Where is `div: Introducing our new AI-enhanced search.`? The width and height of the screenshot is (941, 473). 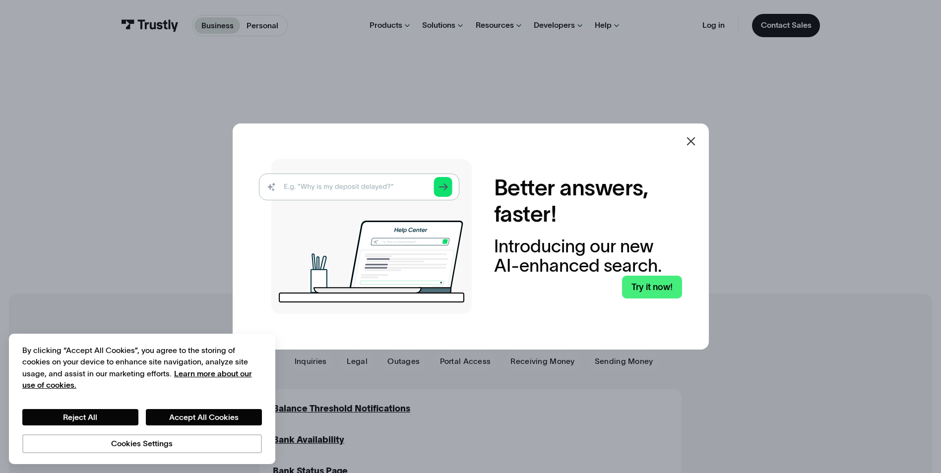
div: Introducing our new AI-enhanced search. is located at coordinates (588, 256).